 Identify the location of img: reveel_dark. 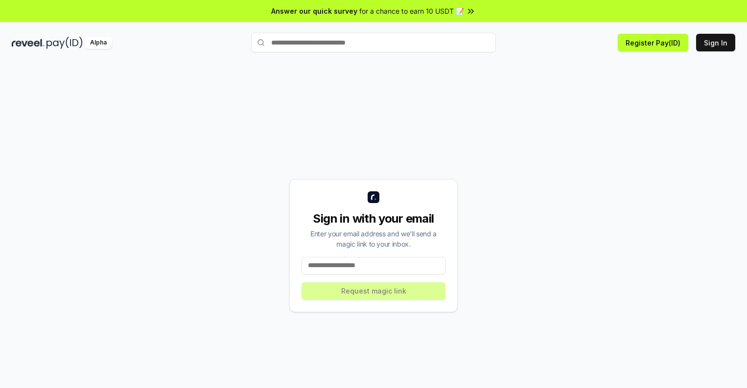
(28, 43).